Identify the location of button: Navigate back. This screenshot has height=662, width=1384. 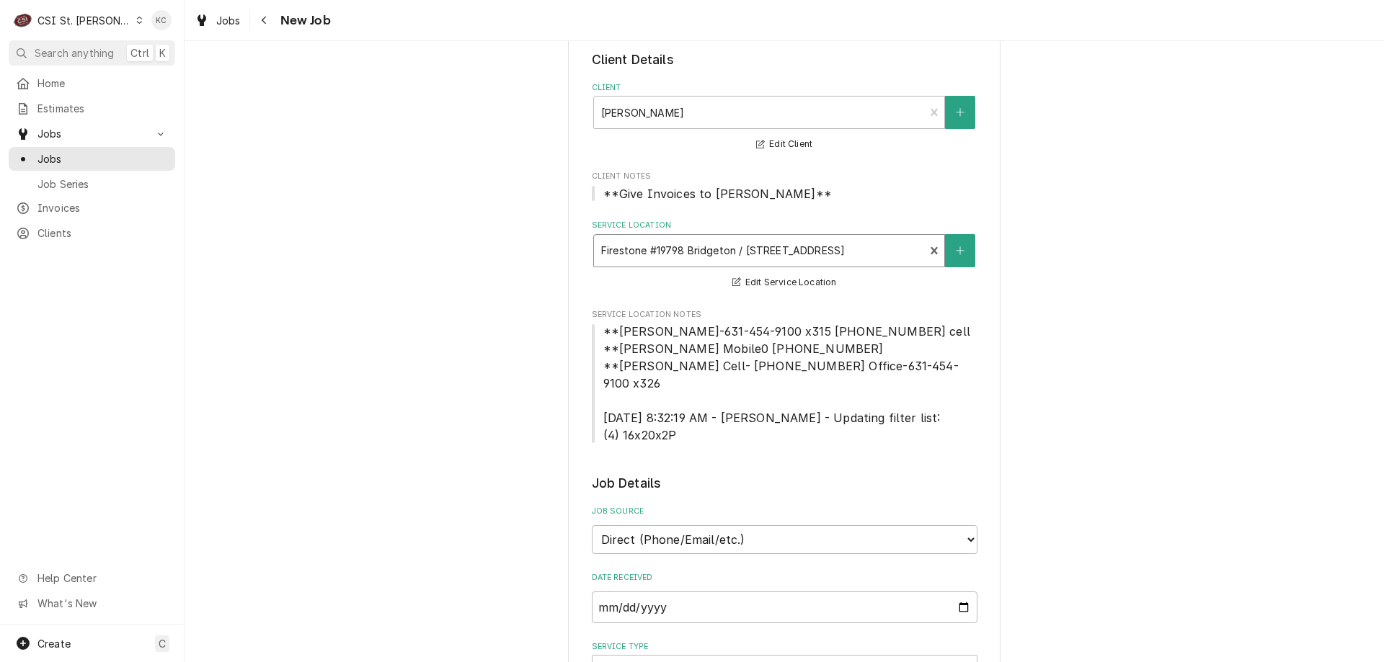
(265, 20).